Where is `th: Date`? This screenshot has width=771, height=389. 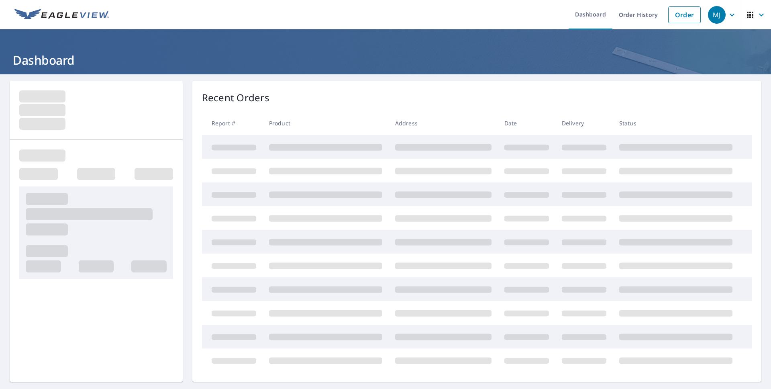
th: Date is located at coordinates (527, 123).